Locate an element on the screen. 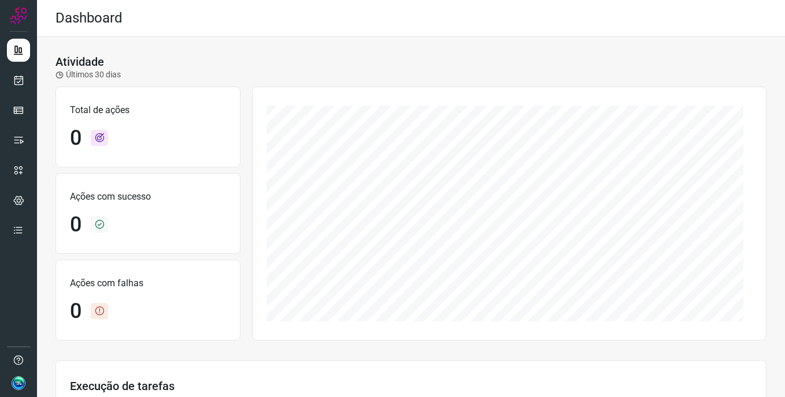 This screenshot has height=397, width=785. p: Últimos 30 dias is located at coordinates (88, 75).